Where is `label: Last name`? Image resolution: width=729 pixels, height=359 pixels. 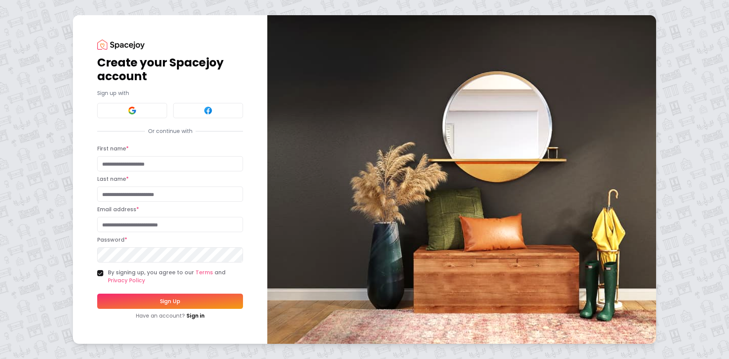
label: Last name is located at coordinates (113, 179).